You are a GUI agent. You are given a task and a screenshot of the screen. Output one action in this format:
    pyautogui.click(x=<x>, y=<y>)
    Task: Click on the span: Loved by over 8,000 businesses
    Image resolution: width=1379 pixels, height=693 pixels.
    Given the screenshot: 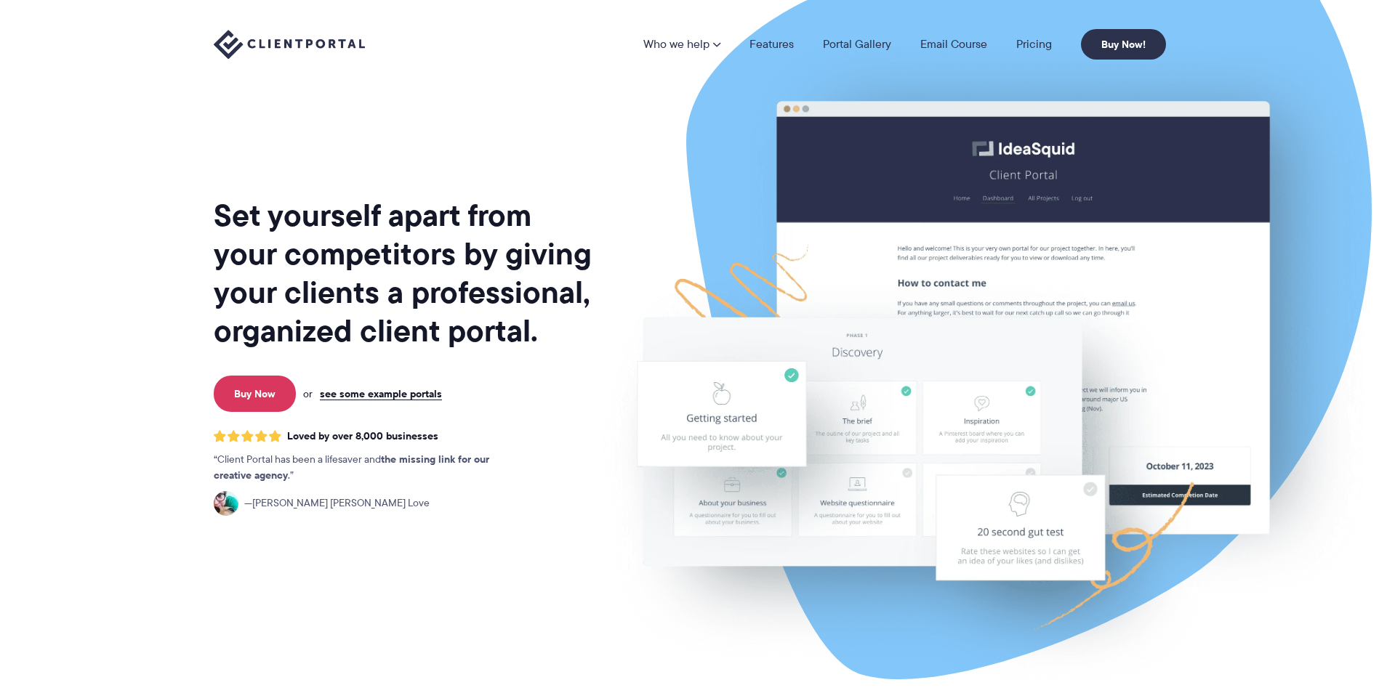 What is the action you would take?
    pyautogui.click(x=363, y=436)
    